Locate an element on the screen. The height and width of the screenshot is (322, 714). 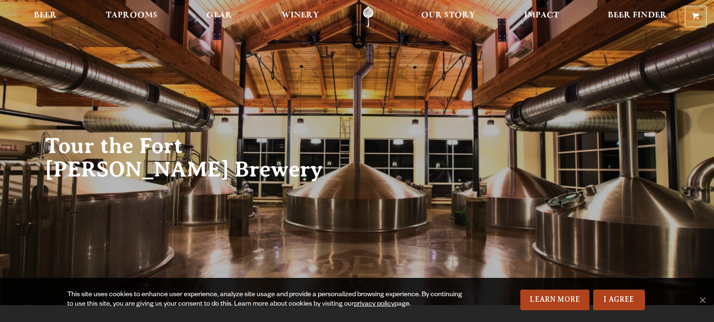
a: Beer Finder is located at coordinates (637, 16).